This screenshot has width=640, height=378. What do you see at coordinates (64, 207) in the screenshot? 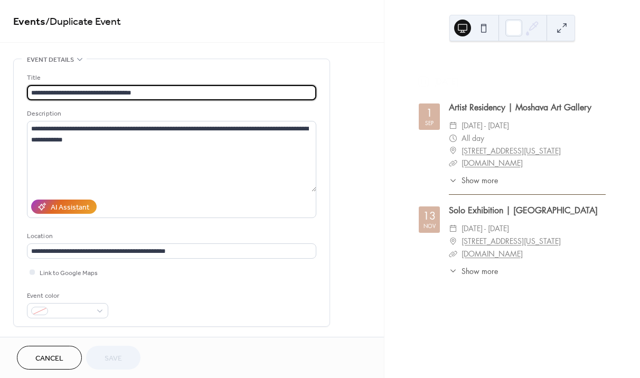
I see `button: AI Assistant` at bounding box center [64, 207].